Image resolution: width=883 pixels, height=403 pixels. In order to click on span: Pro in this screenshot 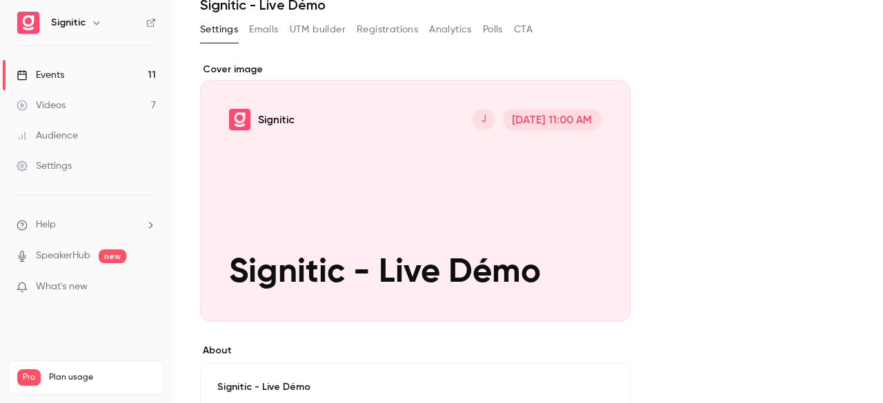, I will do `click(29, 378)`.